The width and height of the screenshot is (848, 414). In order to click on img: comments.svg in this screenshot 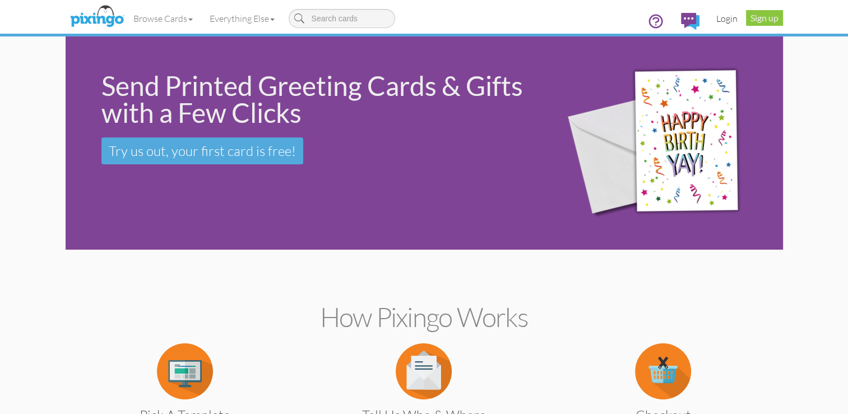, I will do `click(690, 21)`.